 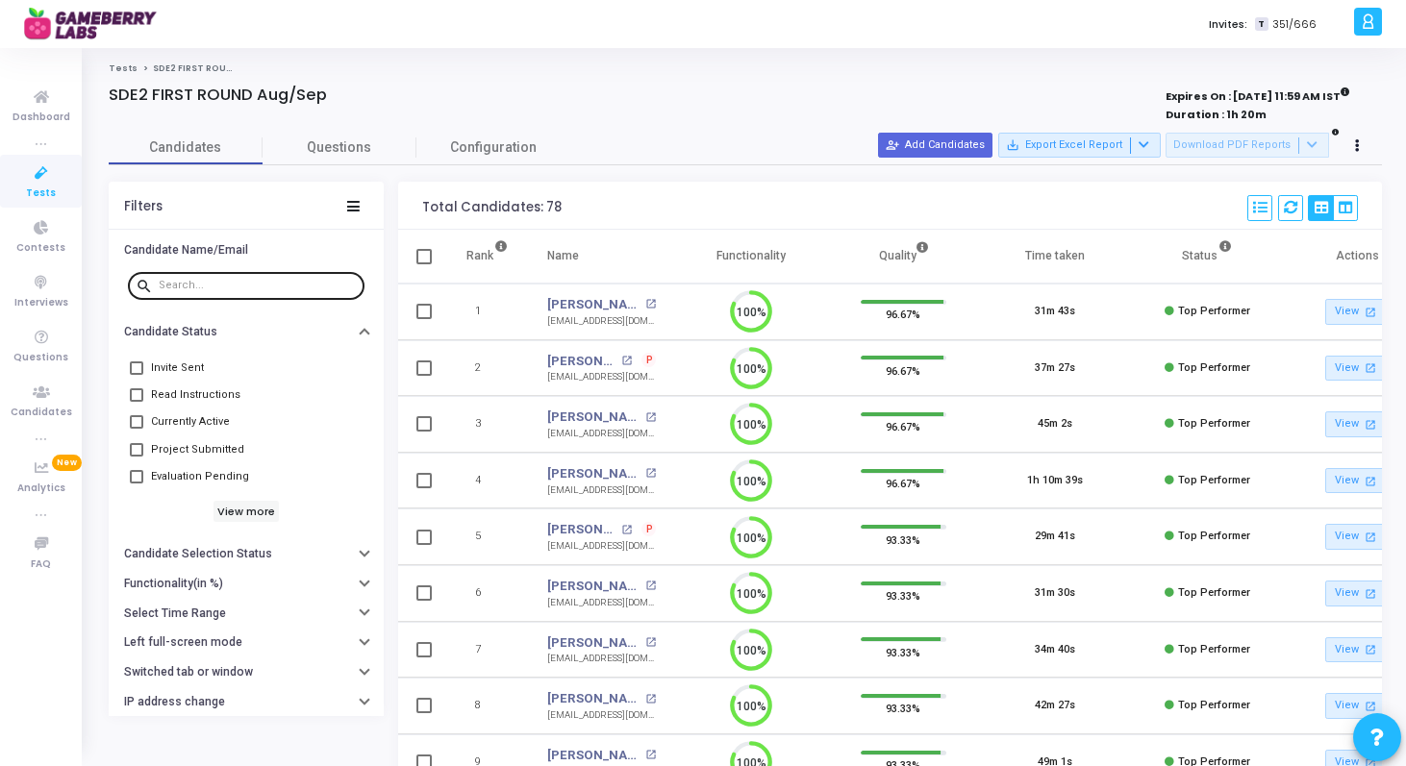 What do you see at coordinates (486, 650) in the screenshot?
I see `td: 7` at bounding box center [486, 650].